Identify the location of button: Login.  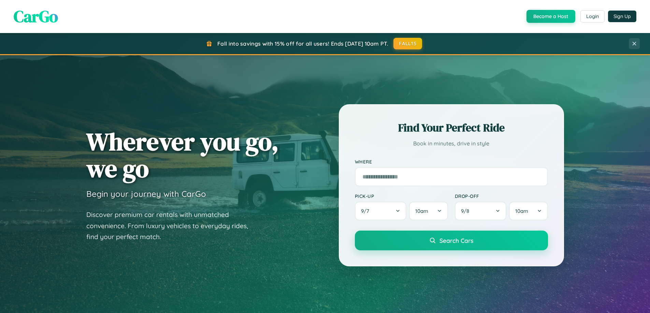
(592, 16).